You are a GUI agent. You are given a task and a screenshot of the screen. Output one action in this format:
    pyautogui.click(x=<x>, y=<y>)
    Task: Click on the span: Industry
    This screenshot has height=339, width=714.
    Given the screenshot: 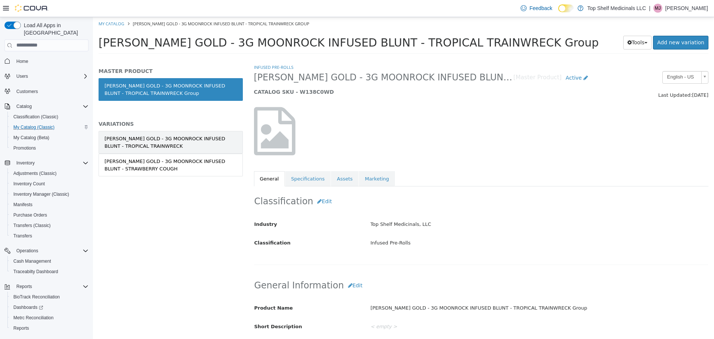 What is the action you would take?
    pyautogui.click(x=173, y=207)
    